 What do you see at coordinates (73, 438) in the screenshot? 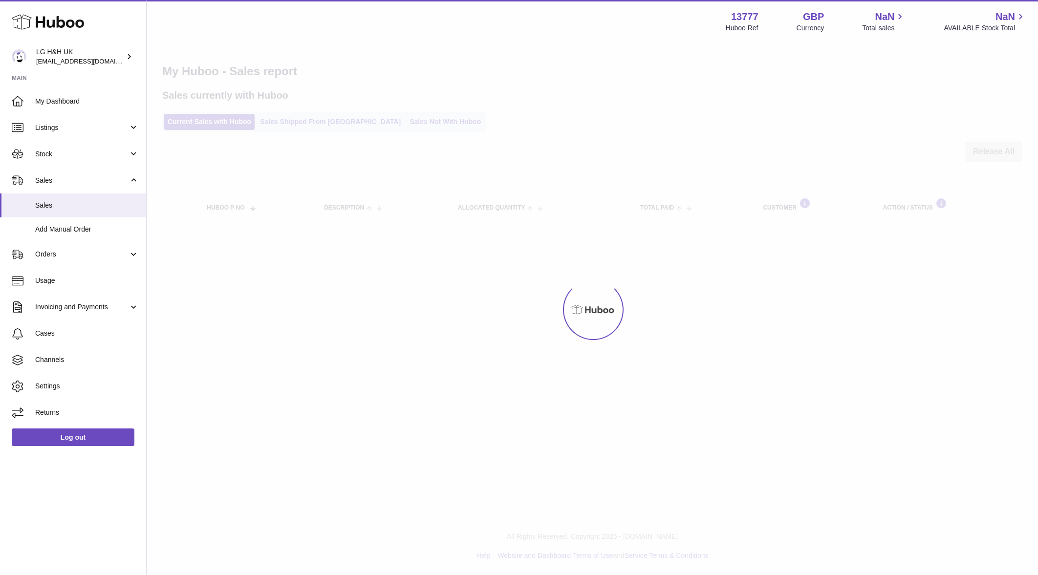
I see `a: Log out` at bounding box center [73, 438].